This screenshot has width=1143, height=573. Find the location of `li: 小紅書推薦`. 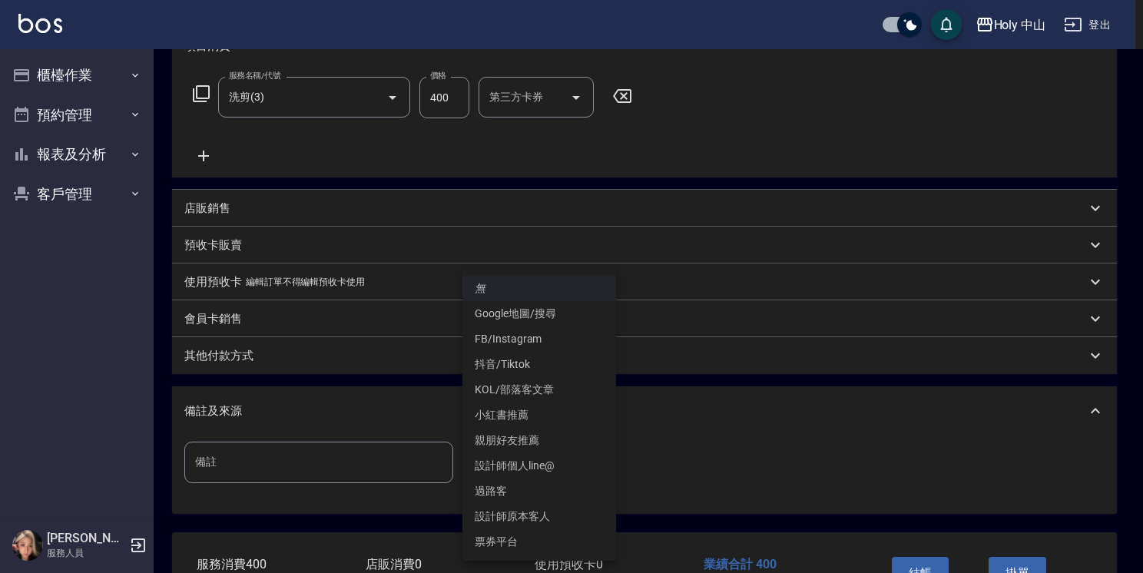

li: 小紅書推薦 is located at coordinates (539, 415).